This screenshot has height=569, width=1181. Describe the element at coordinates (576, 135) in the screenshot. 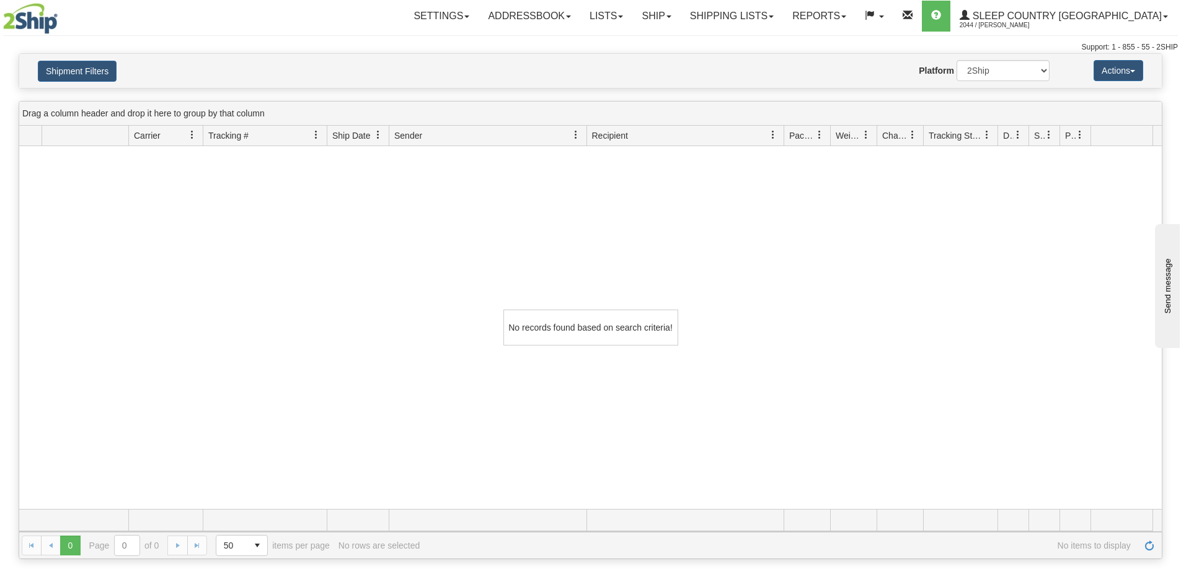

I see `a: Sender filter column settings` at that location.